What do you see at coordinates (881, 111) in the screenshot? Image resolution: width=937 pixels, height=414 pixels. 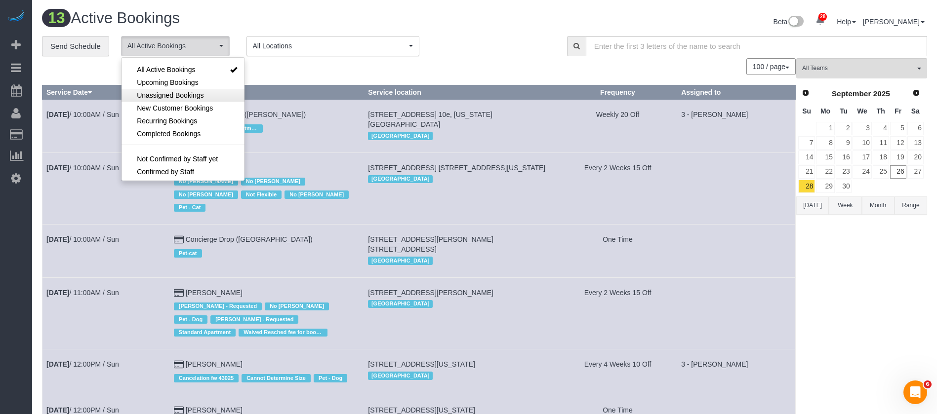 I see `span: Thursday` at bounding box center [881, 111].